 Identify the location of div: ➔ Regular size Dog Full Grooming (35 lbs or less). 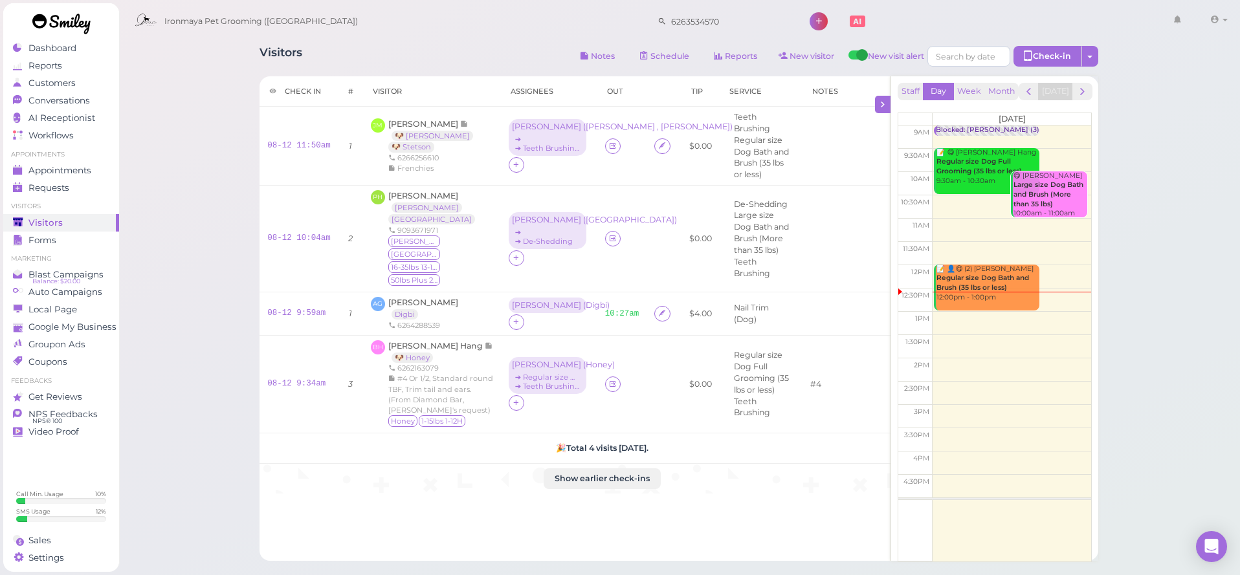
(548, 377).